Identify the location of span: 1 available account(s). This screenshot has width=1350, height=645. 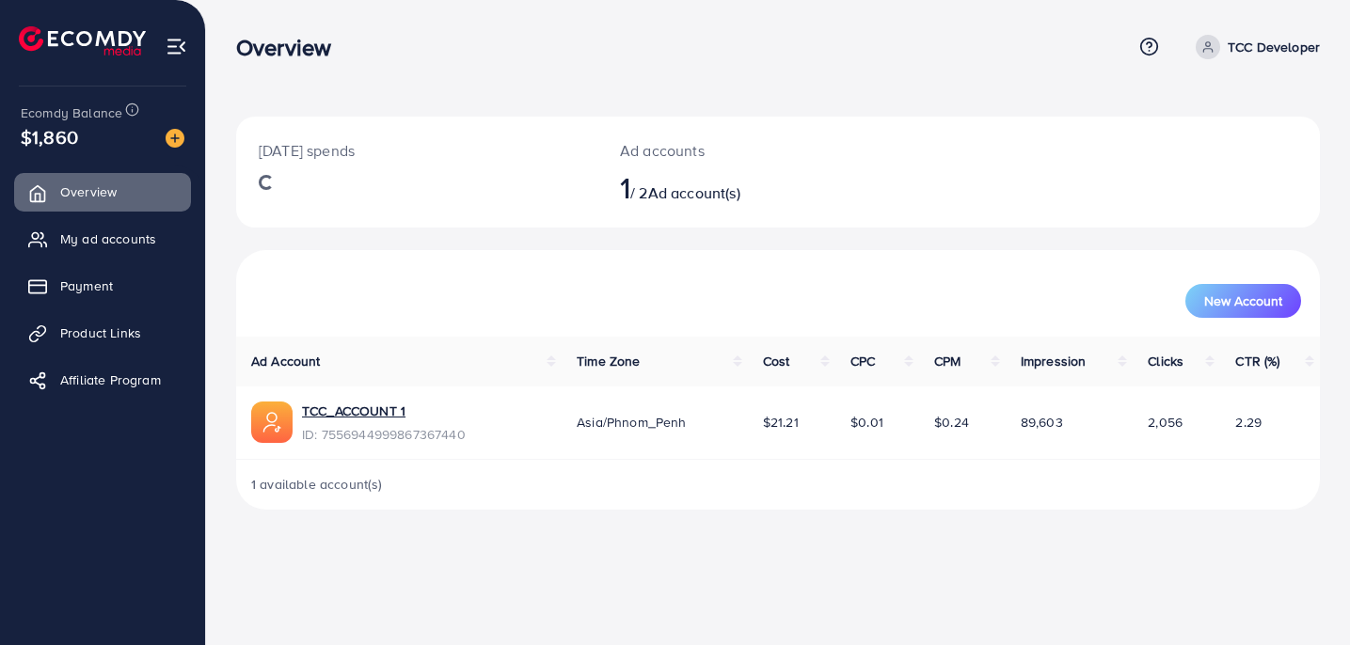
(317, 484).